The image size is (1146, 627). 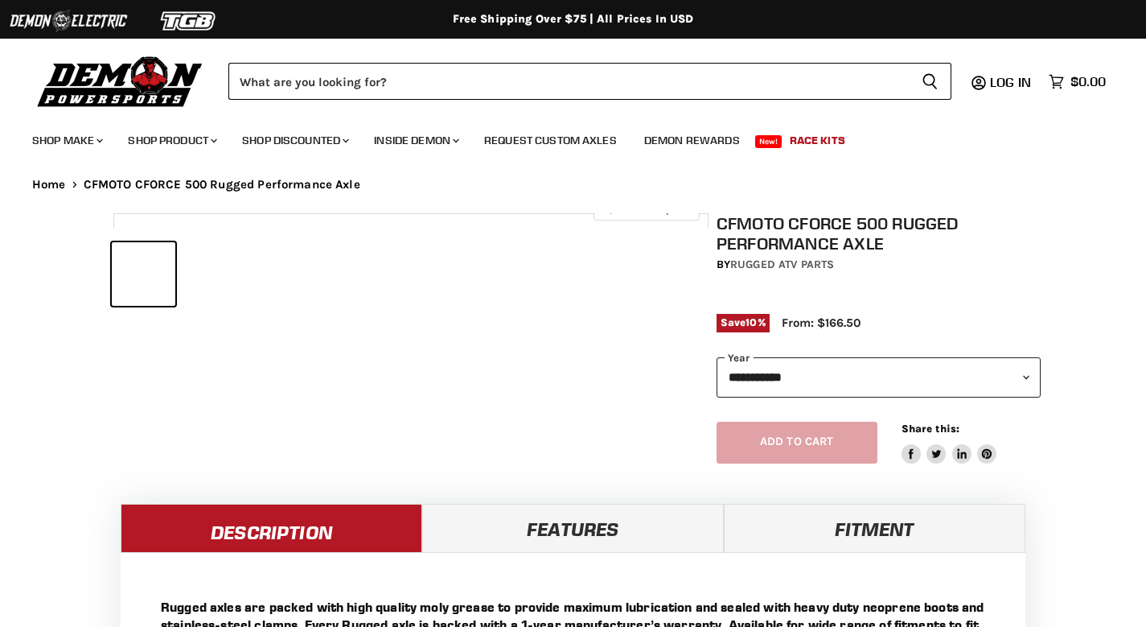 What do you see at coordinates (49, 184) in the screenshot?
I see `a: Home` at bounding box center [49, 184].